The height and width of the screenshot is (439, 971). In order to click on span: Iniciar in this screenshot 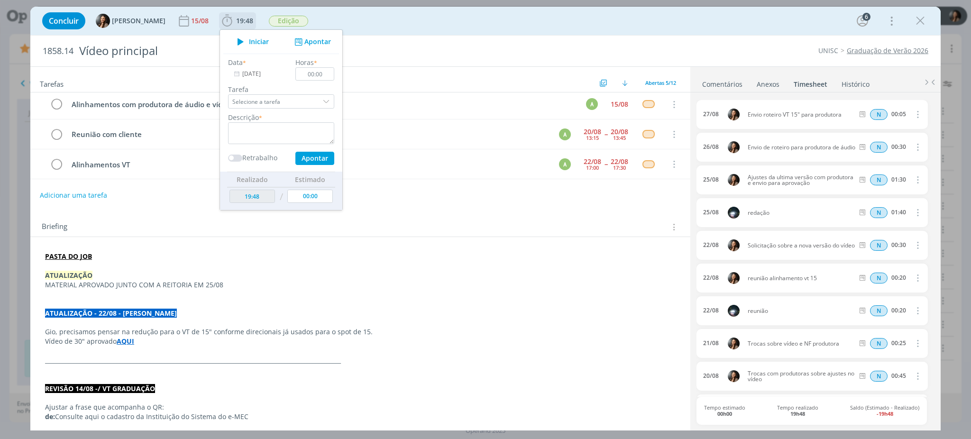, I will do `click(259, 42)`.